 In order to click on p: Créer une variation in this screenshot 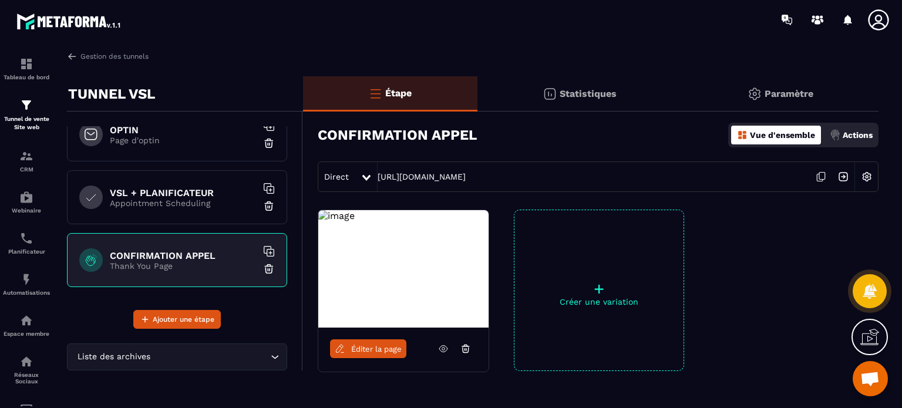, I will do `click(599, 302)`.